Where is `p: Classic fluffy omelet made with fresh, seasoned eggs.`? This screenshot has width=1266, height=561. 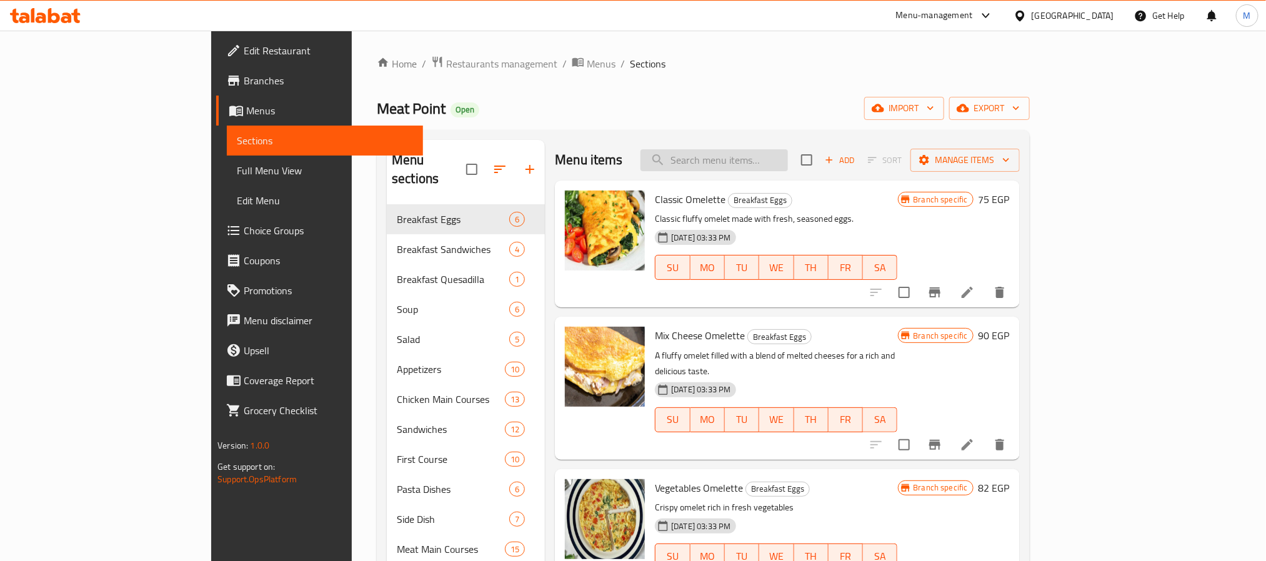
p: Classic fluffy omelet made with fresh, seasoned eggs. is located at coordinates (776, 219).